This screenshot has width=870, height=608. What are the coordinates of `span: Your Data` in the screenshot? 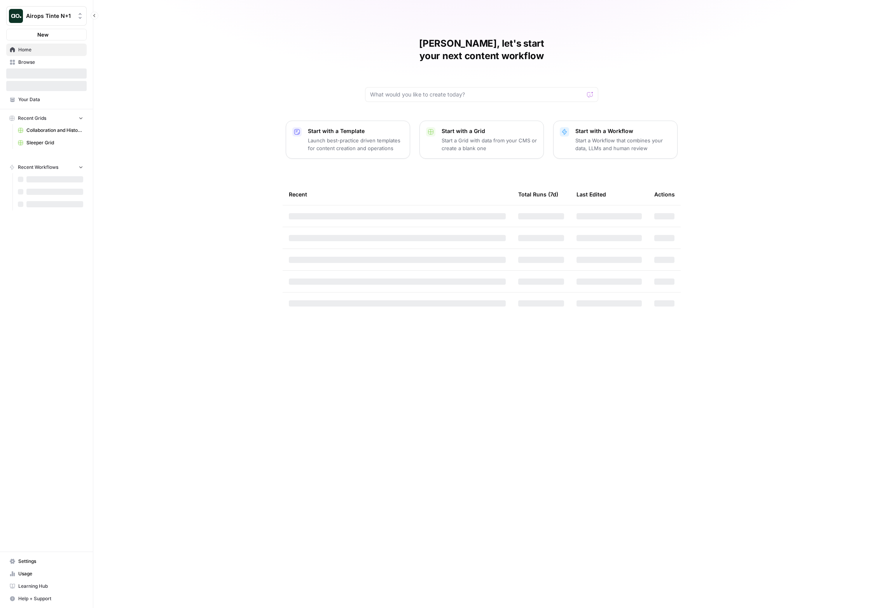 It's located at (51, 100).